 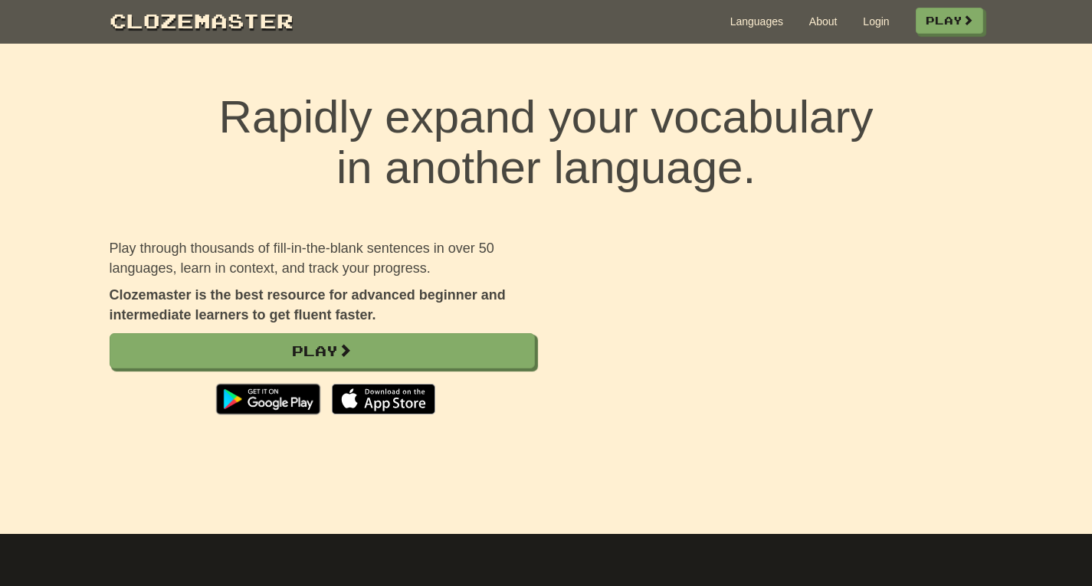 I want to click on img: Download_on_the_App_Store_Badge_US-UK_135x40-25178aeef6eb6b83b96f5f2d004eda3bffbb37122de64afbaef7..., so click(x=383, y=399).